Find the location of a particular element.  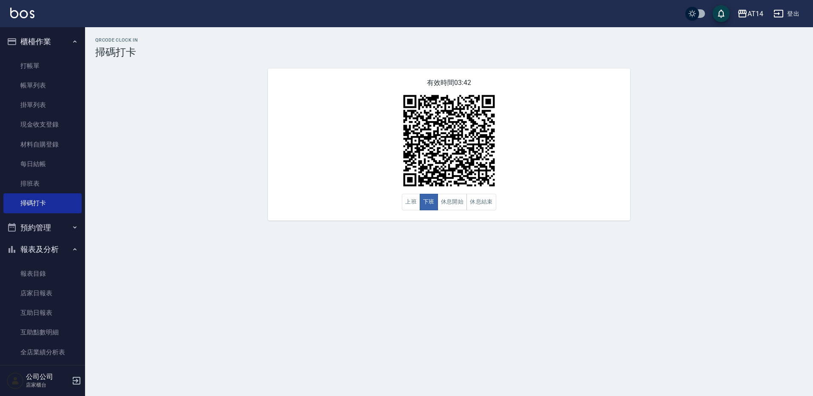

a: 打帳單 is located at coordinates (43, 66).